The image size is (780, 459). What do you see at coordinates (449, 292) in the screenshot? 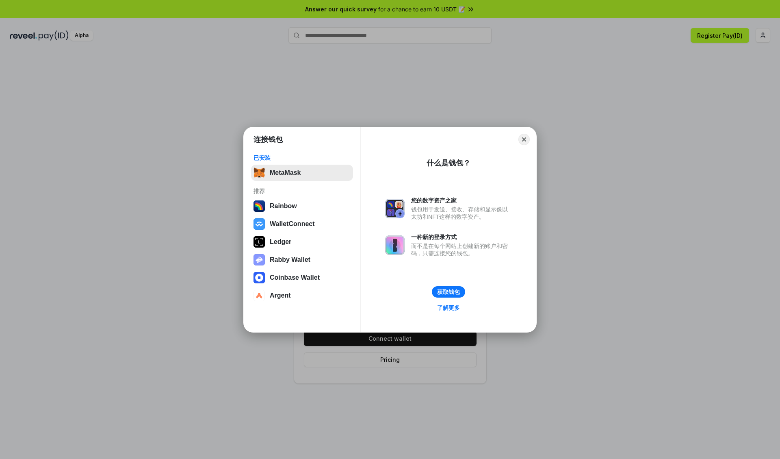
I see `div: 获取钱包` at bounding box center [449, 292].